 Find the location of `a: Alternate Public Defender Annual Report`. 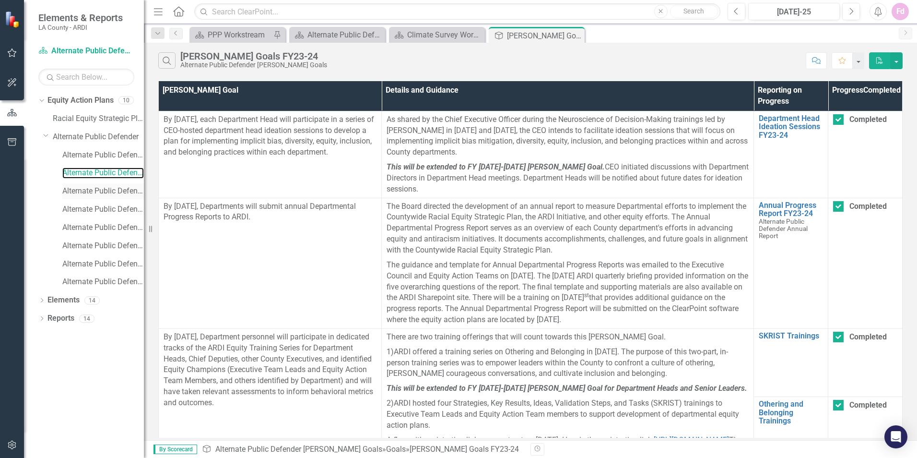

a: Alternate Public Defender Annual Report is located at coordinates (103, 191).